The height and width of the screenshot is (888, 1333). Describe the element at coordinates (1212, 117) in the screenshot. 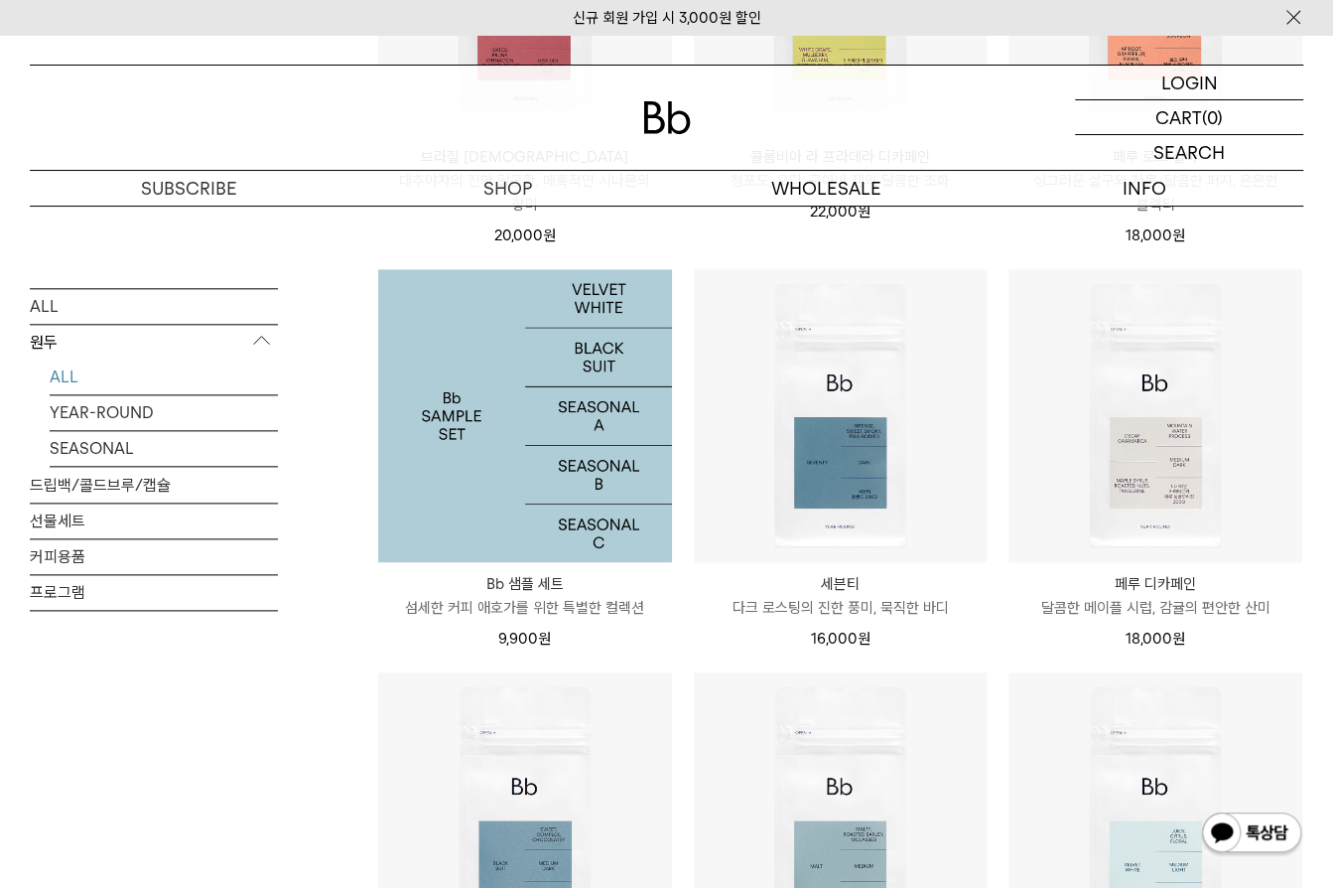

I see `p: (0)` at that location.